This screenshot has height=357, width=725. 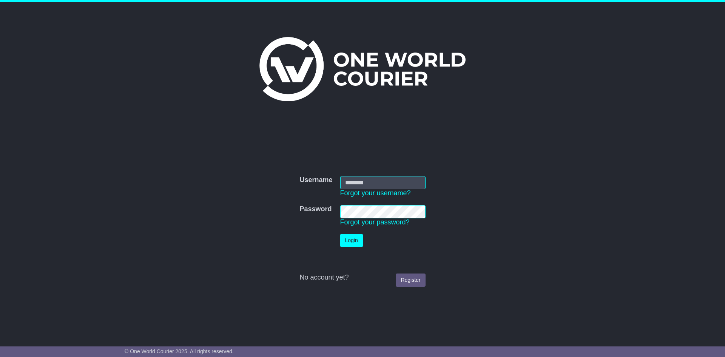 I want to click on span: © One World Courier 2025. All rights reserved., so click(x=179, y=351).